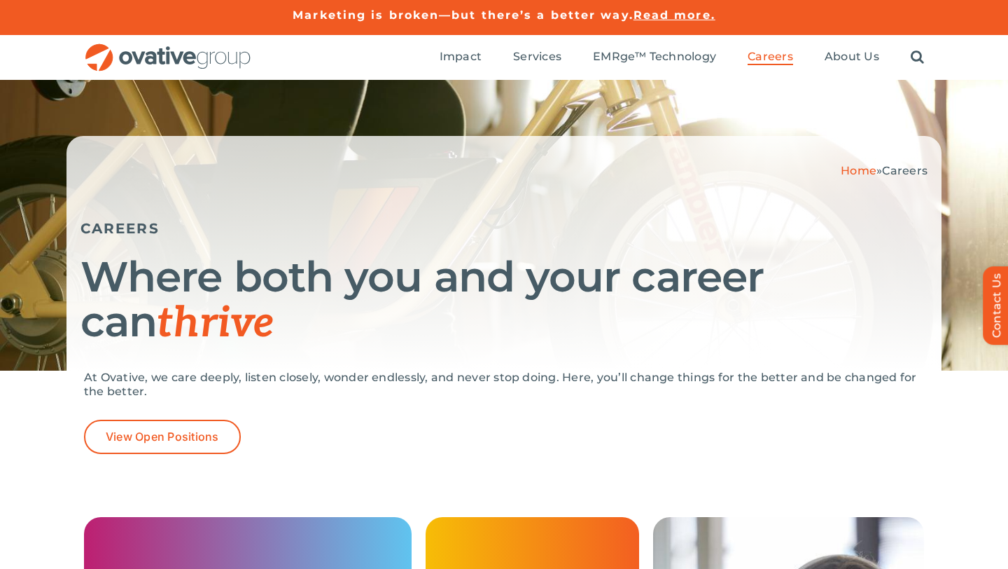 The height and width of the screenshot is (569, 1008). I want to click on a: Home, so click(858, 170).